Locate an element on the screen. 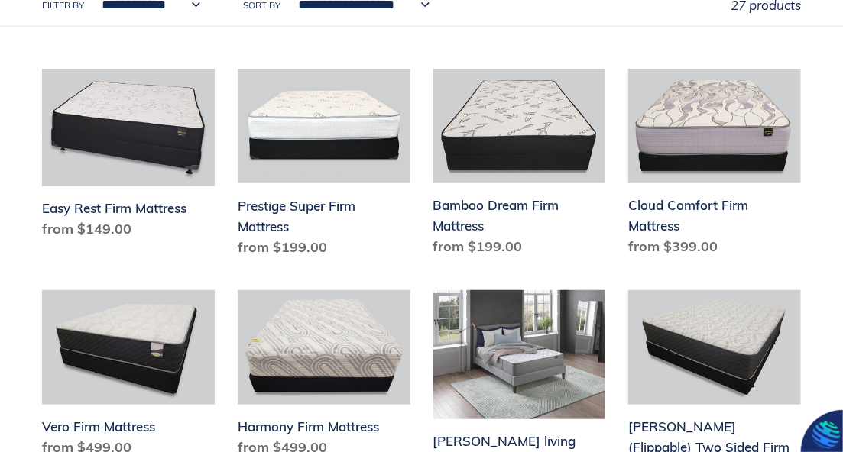  a: Easy Rest Firm Mattress is located at coordinates (128, 157).